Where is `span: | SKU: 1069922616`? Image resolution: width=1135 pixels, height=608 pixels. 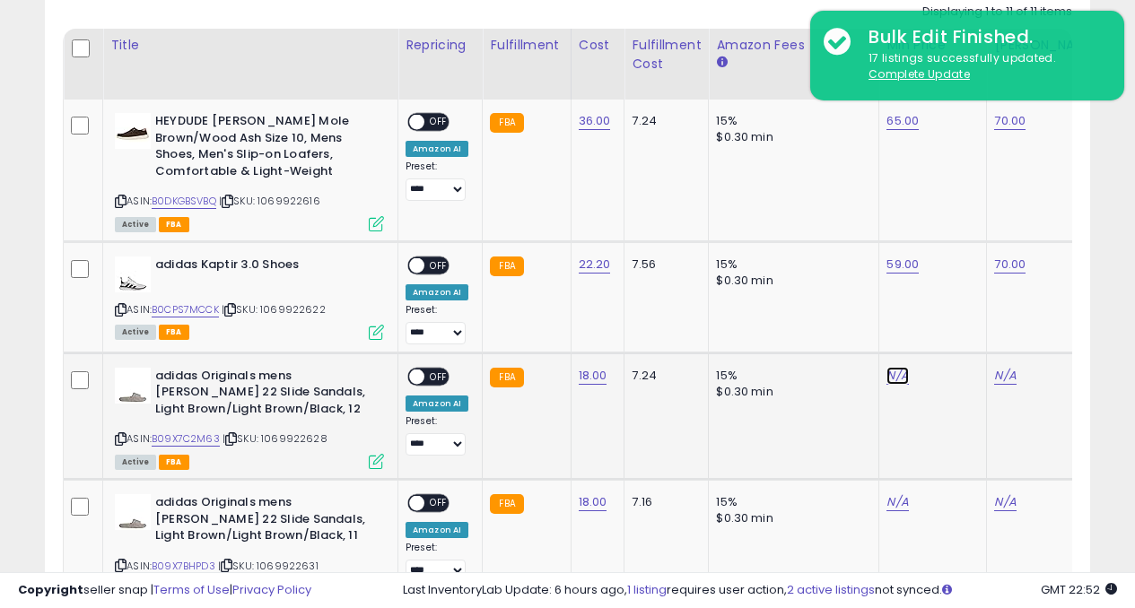 span: | SKU: 1069922616 is located at coordinates (269, 201).